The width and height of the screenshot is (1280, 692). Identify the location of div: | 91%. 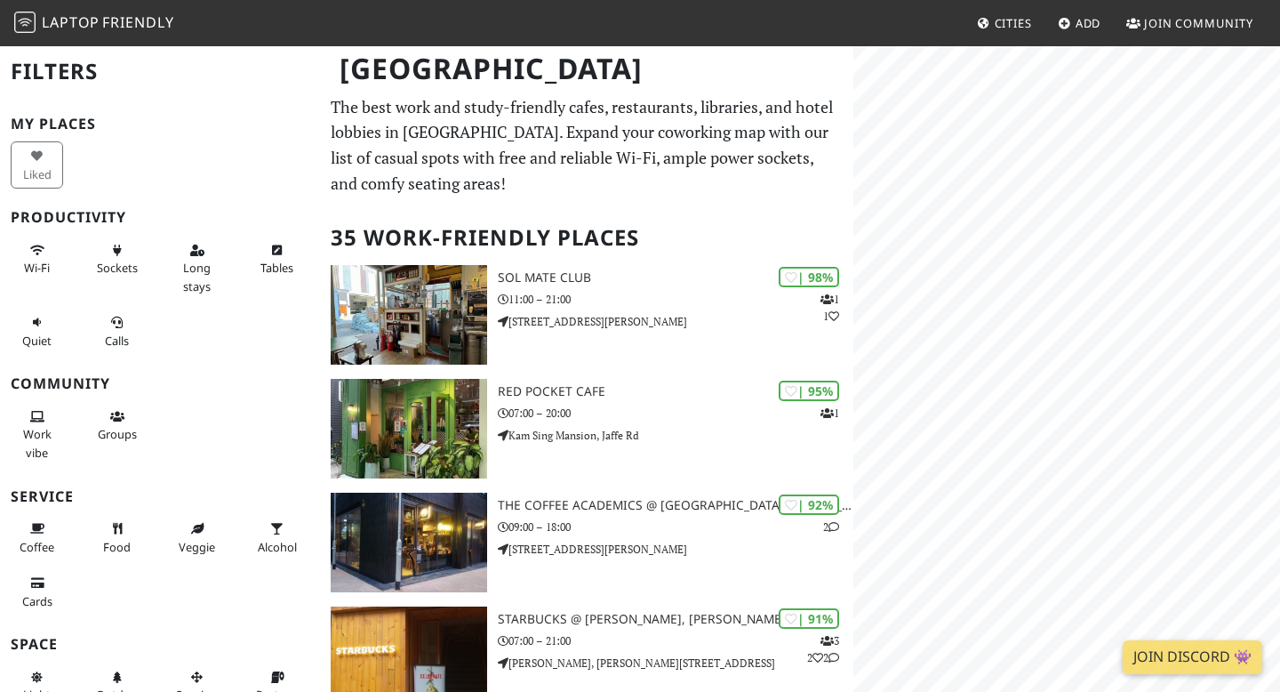
(809, 618).